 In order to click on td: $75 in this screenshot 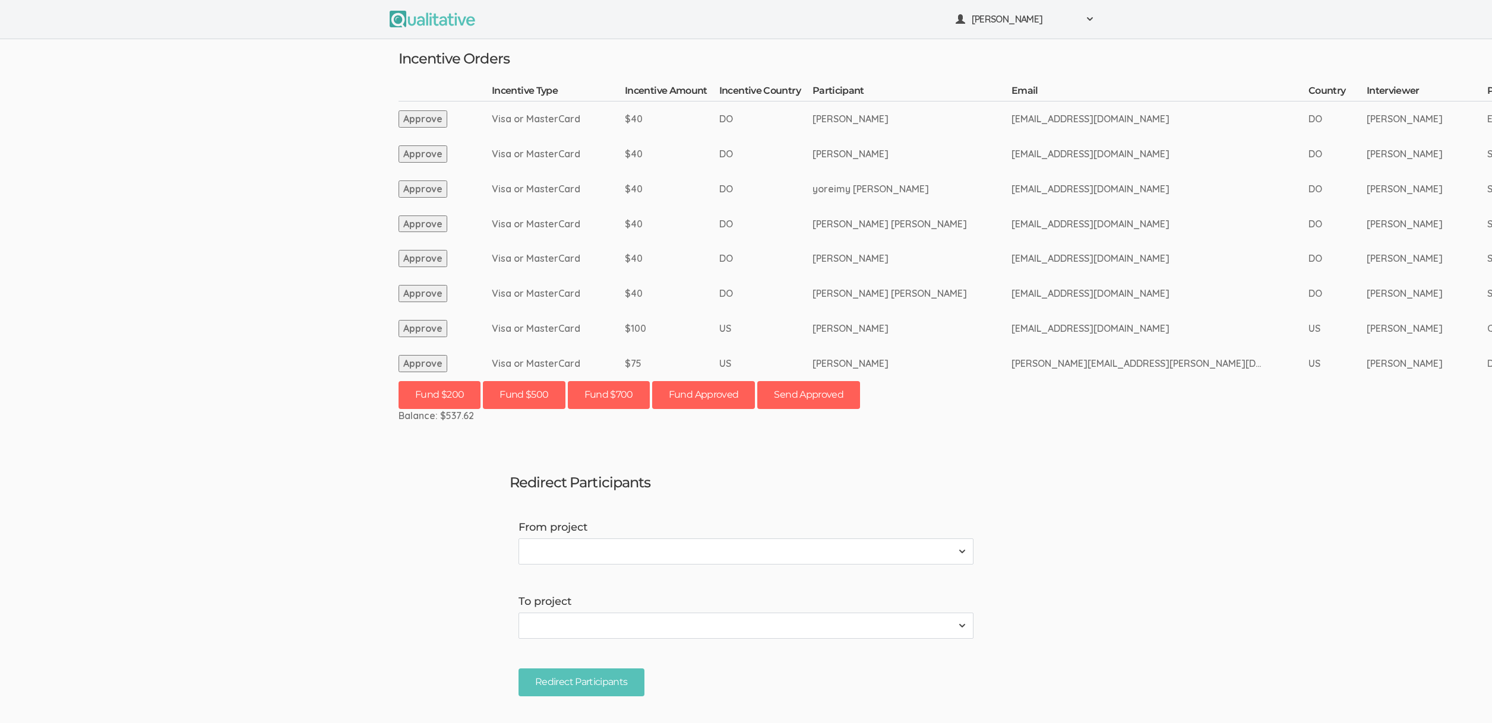, I will do `click(672, 364)`.